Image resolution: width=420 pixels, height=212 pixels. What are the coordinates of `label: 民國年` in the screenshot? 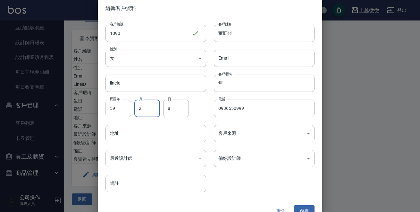 It's located at (115, 99).